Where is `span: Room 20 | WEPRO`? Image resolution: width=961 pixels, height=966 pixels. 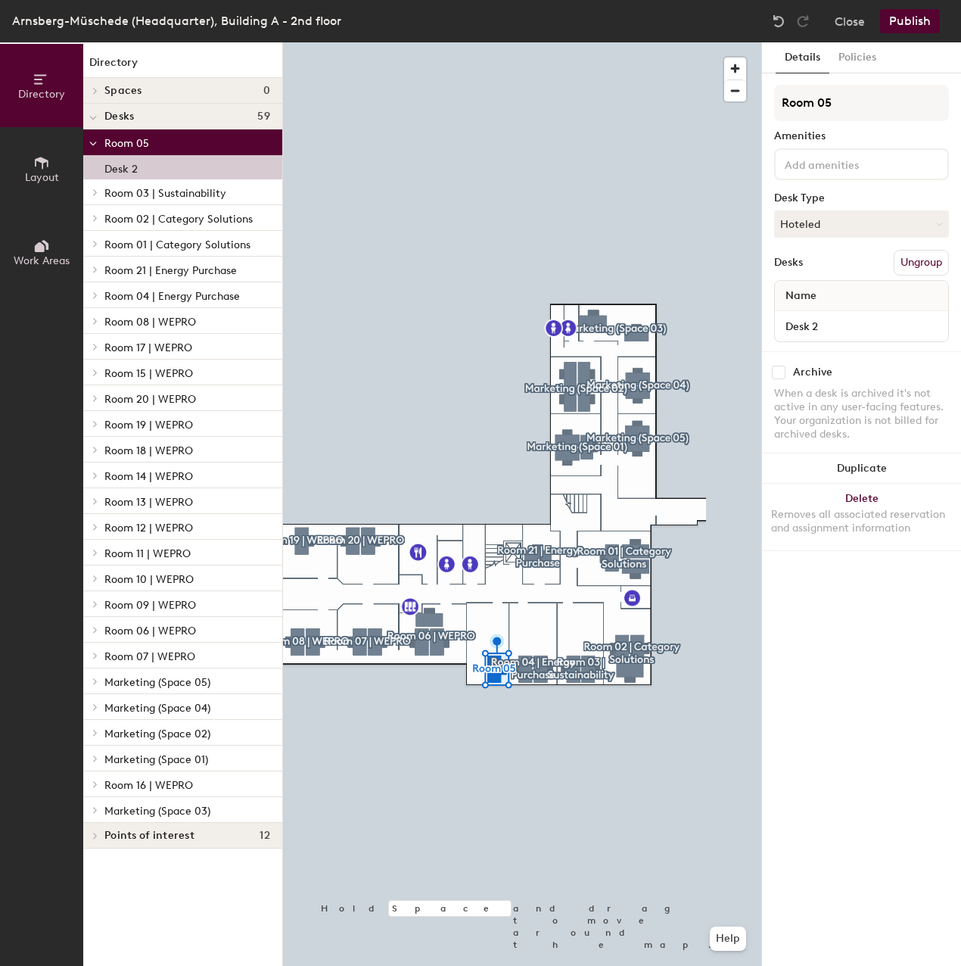
span: Room 20 | WEPRO is located at coordinates (150, 399).